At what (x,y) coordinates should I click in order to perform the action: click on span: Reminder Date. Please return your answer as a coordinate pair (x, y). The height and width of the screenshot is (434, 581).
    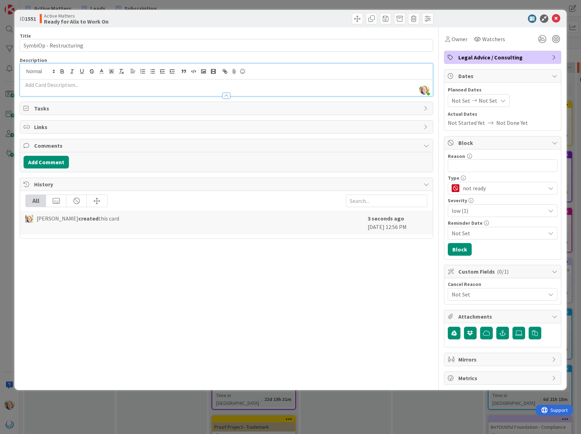
    Looking at the image, I should click on (465, 223).